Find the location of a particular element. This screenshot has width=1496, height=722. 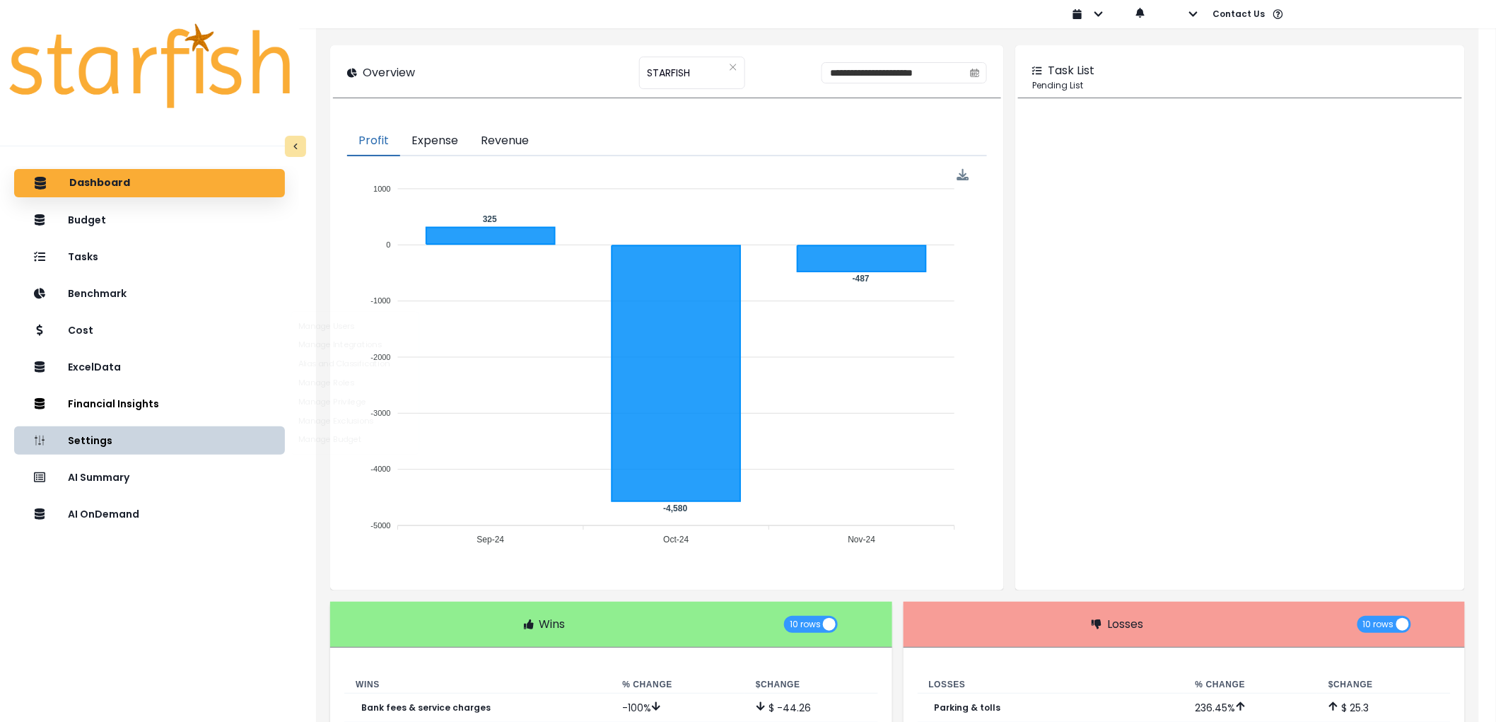

td: 236.45 % is located at coordinates (1251, 707).